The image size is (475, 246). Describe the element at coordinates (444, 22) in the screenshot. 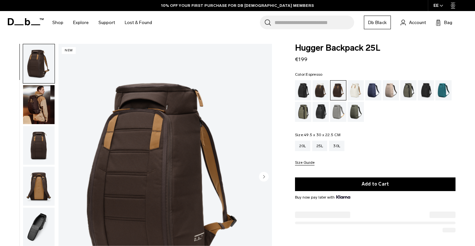

I see `button: Bag` at that location.